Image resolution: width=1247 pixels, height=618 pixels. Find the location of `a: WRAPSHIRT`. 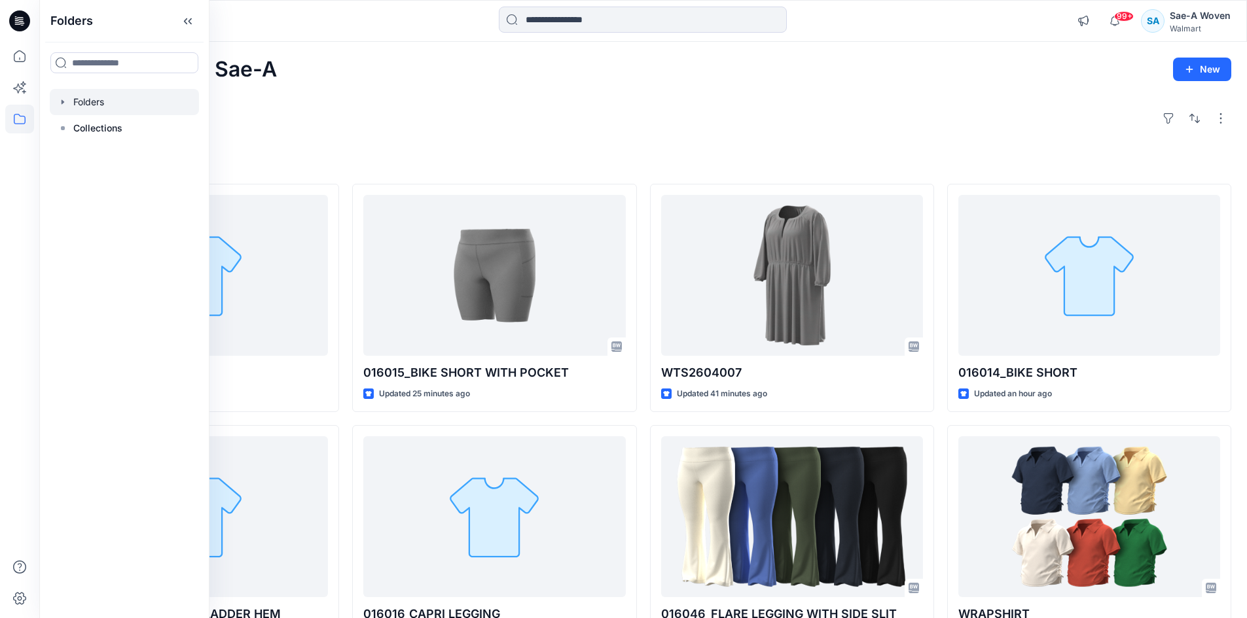

a: WRAPSHIRT is located at coordinates (1089, 517).